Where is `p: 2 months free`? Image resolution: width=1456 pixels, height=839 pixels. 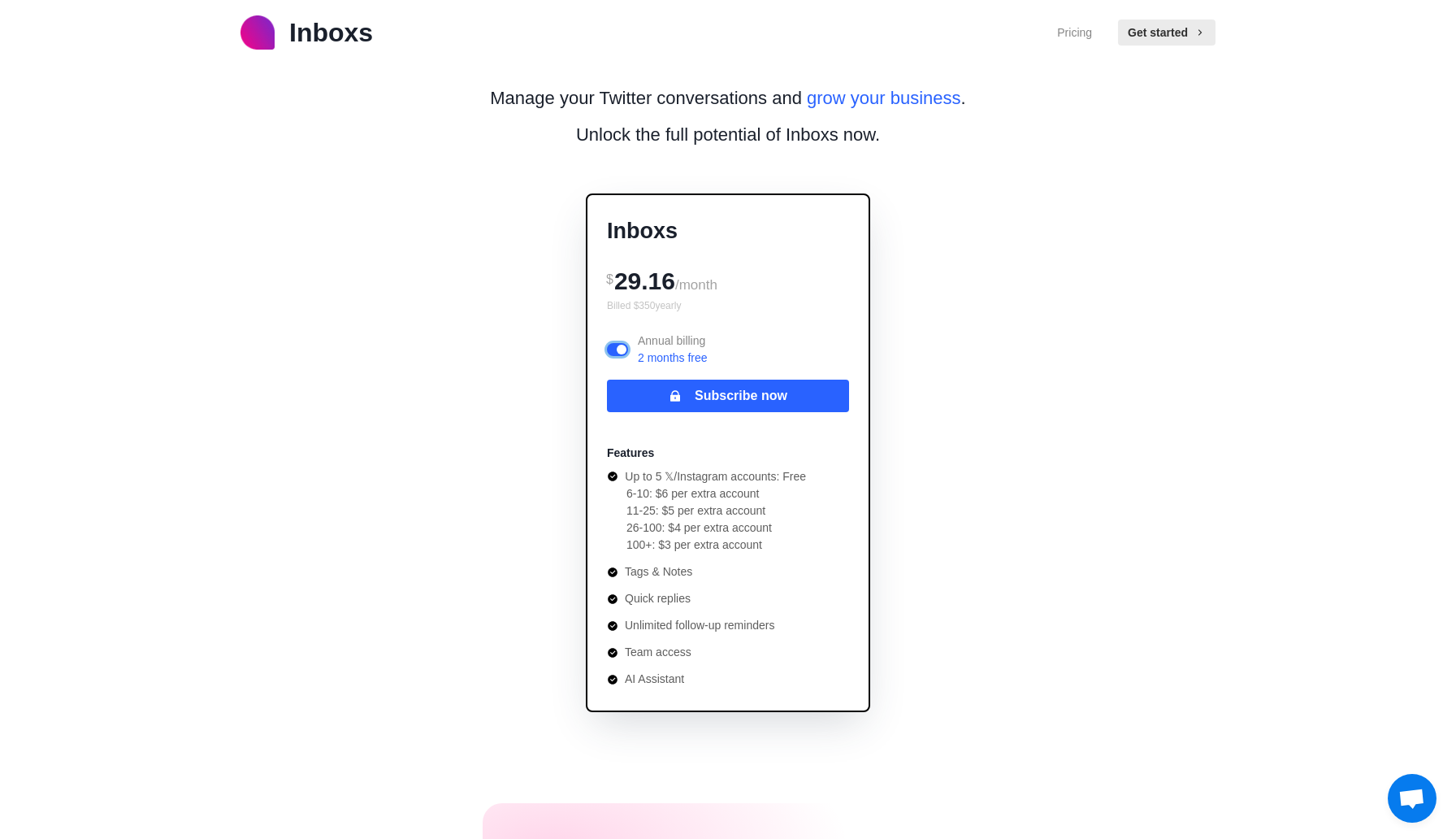
p: 2 months free is located at coordinates (673, 358).